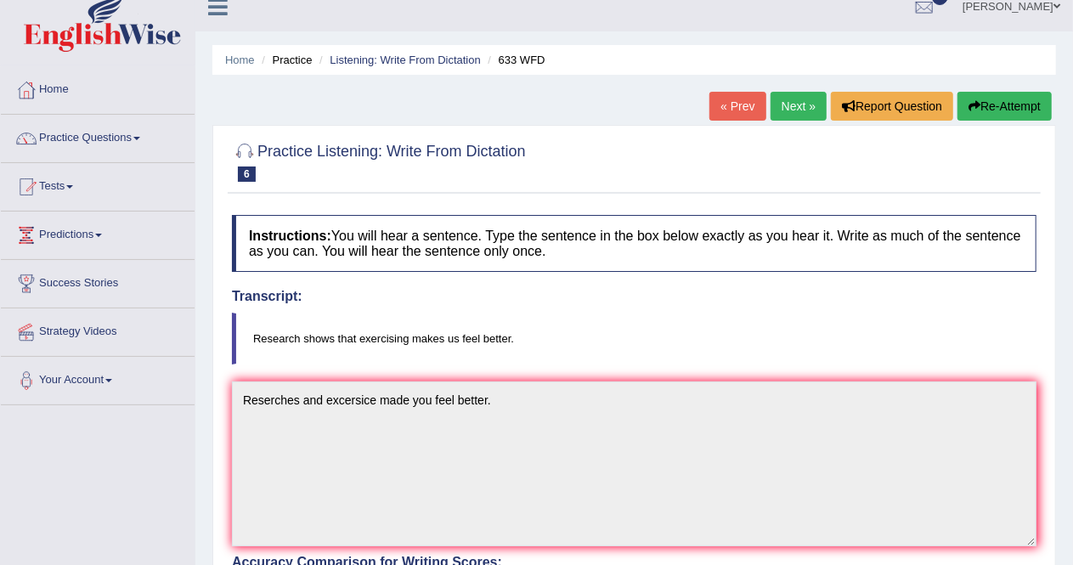 This screenshot has height=565, width=1073. I want to click on a: Practice Questions, so click(98, 136).